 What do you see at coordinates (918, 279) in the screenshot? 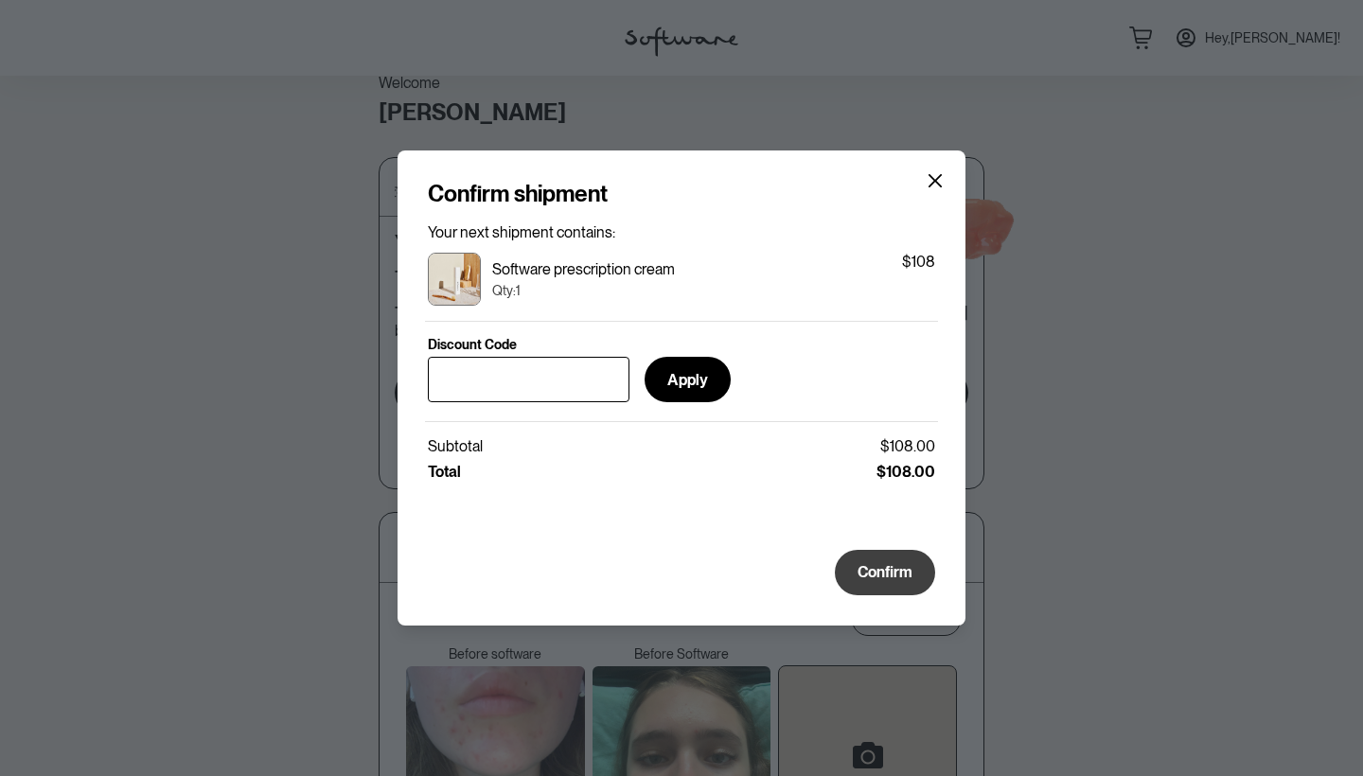
I see `p: $108` at bounding box center [918, 279].